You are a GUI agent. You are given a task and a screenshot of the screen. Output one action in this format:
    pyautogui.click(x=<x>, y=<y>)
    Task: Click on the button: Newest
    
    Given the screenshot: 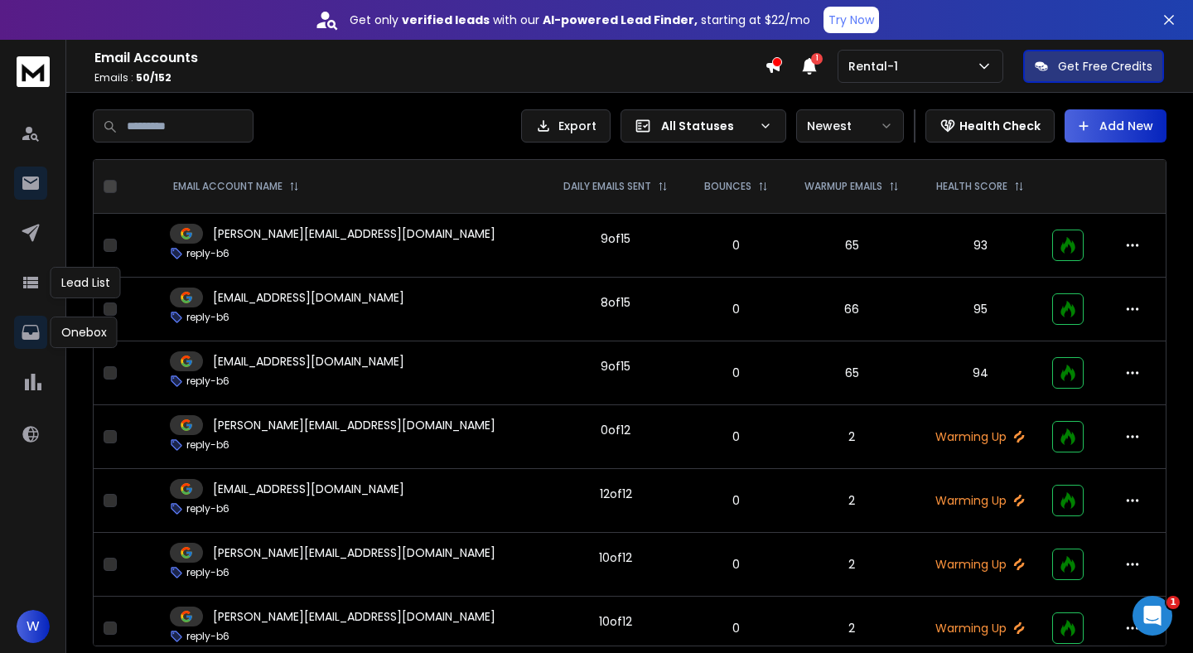 What is the action you would take?
    pyautogui.click(x=850, y=126)
    